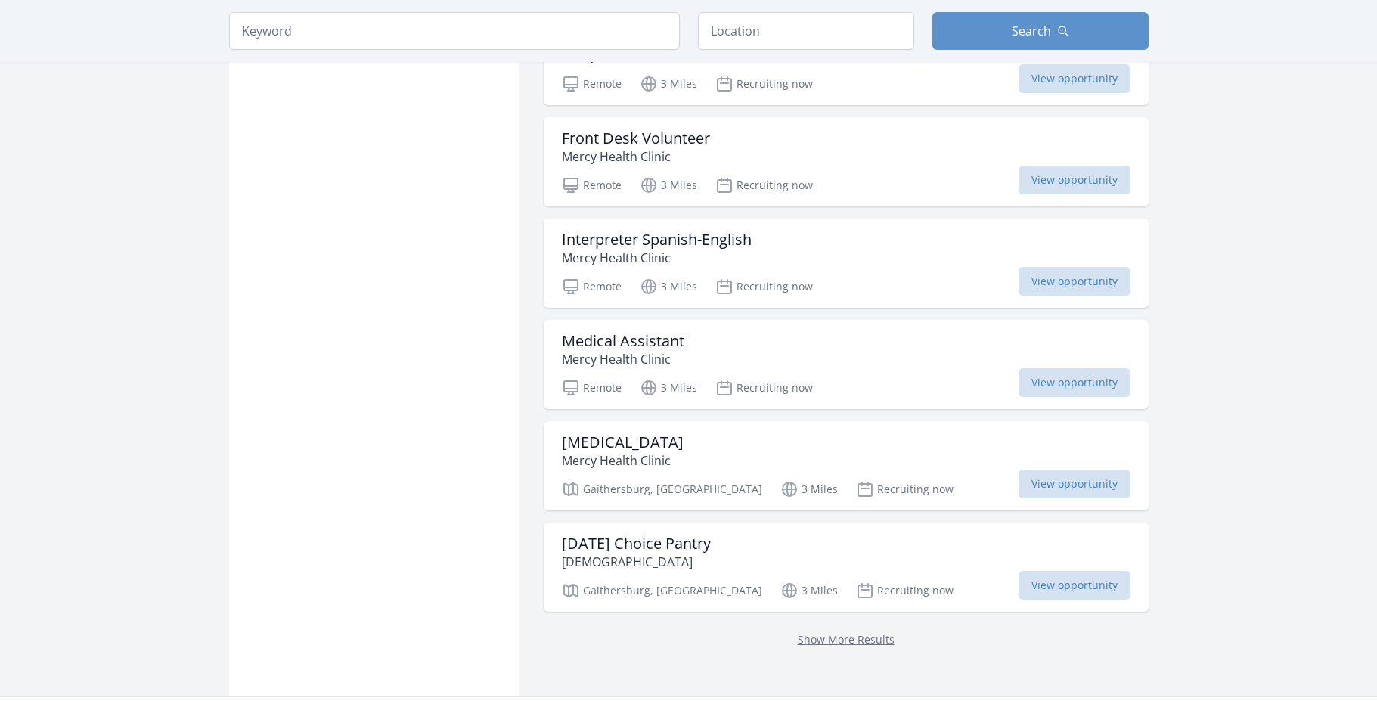 The width and height of the screenshot is (1377, 701). What do you see at coordinates (455, 31) in the screenshot?
I see `input: Keyword` at bounding box center [455, 31].